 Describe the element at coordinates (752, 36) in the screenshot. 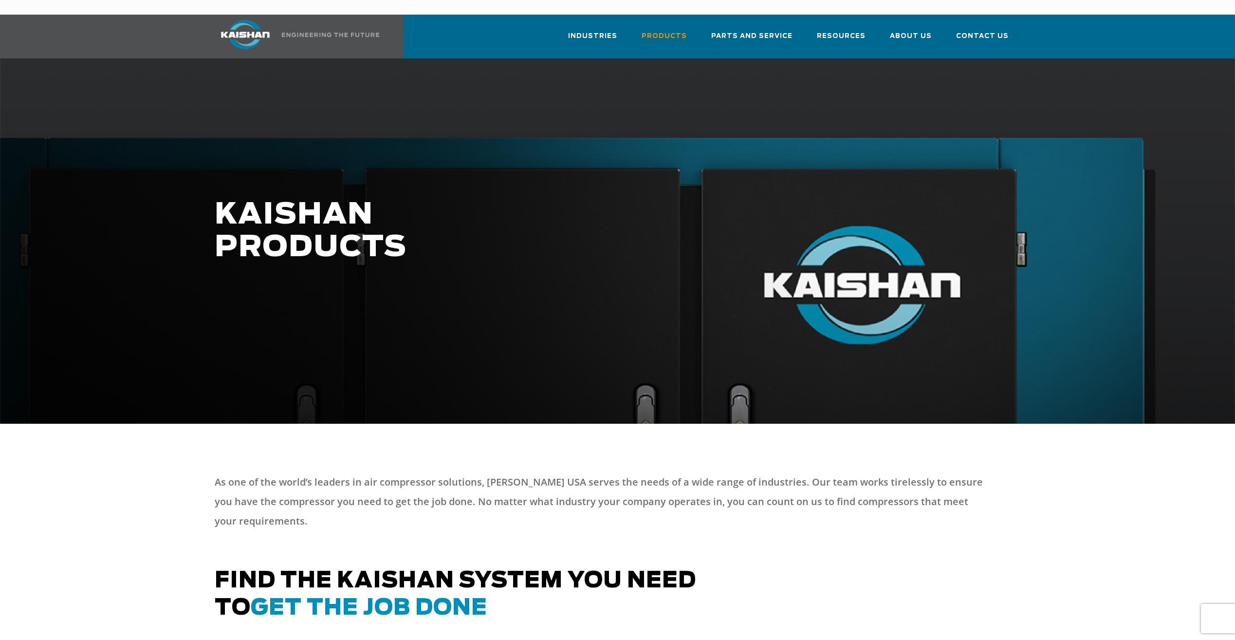

I see `span: Parts and Service` at that location.